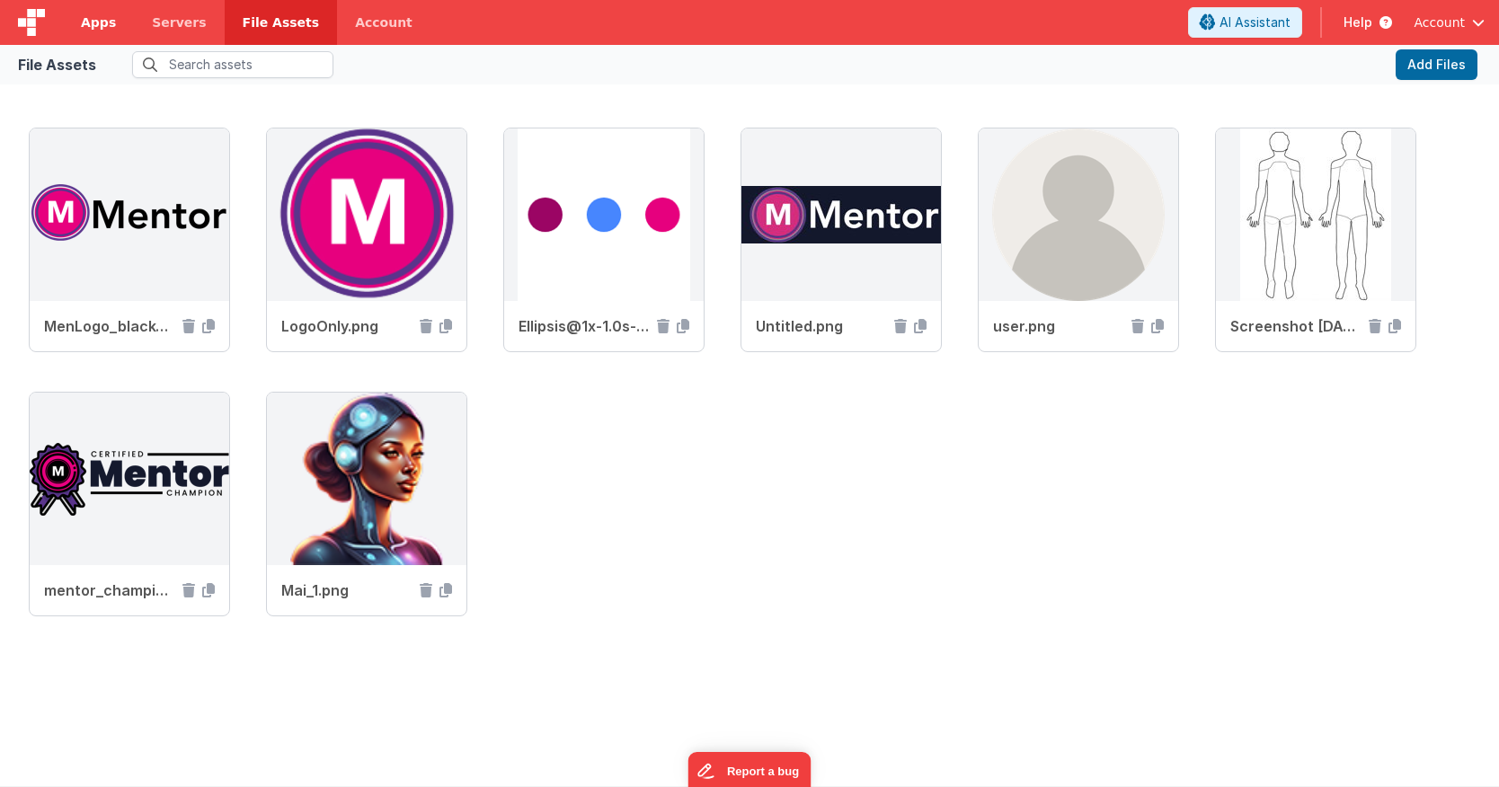 The height and width of the screenshot is (787, 1499). I want to click on button: AI Assistant, so click(1245, 22).